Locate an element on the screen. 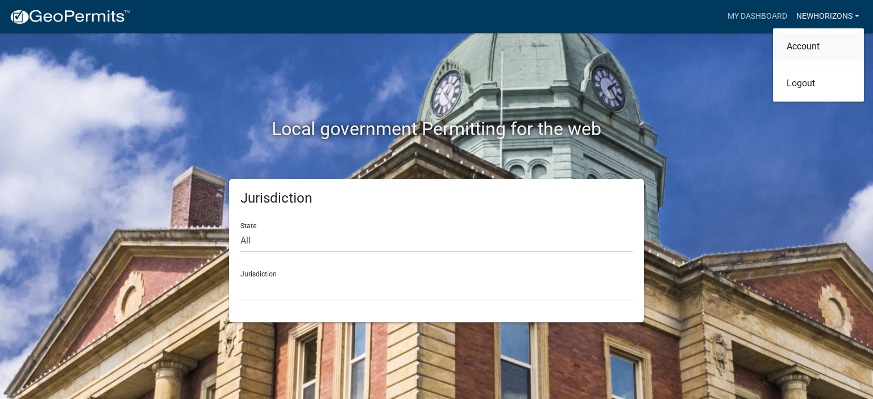 The height and width of the screenshot is (399, 873). h5: Jurisdiction is located at coordinates (436, 198).